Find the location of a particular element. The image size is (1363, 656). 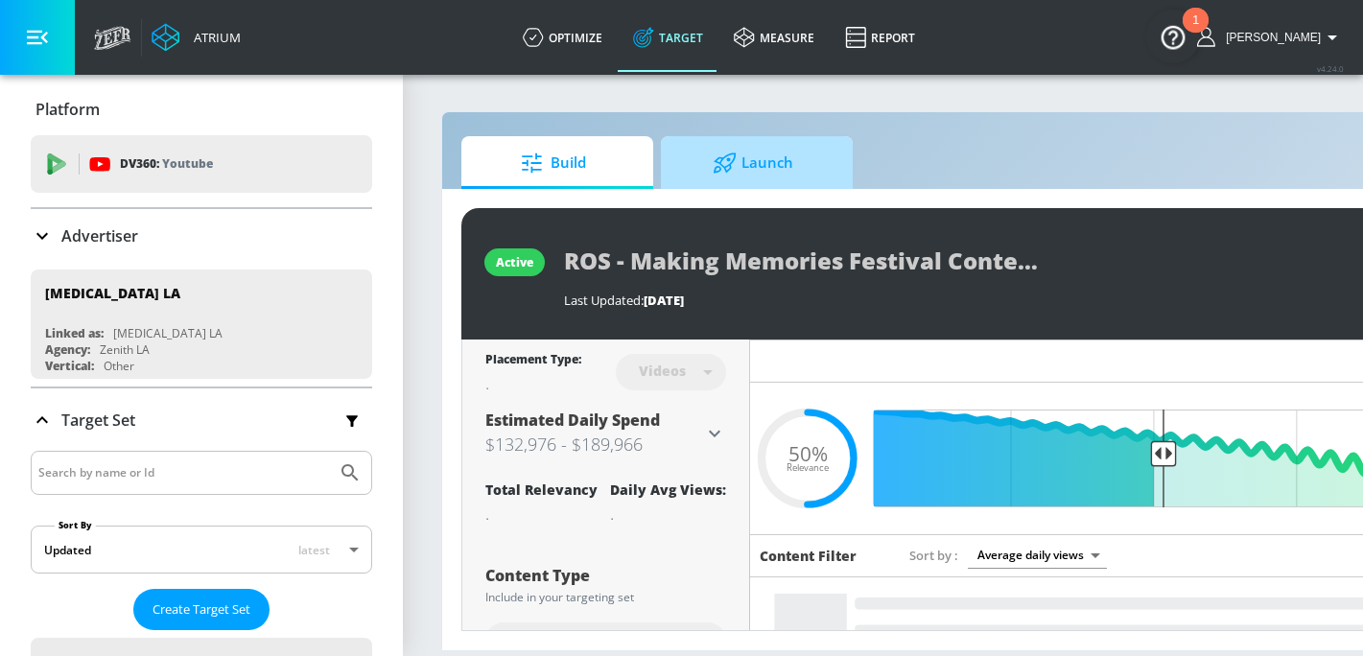

div: Other is located at coordinates (119, 365).